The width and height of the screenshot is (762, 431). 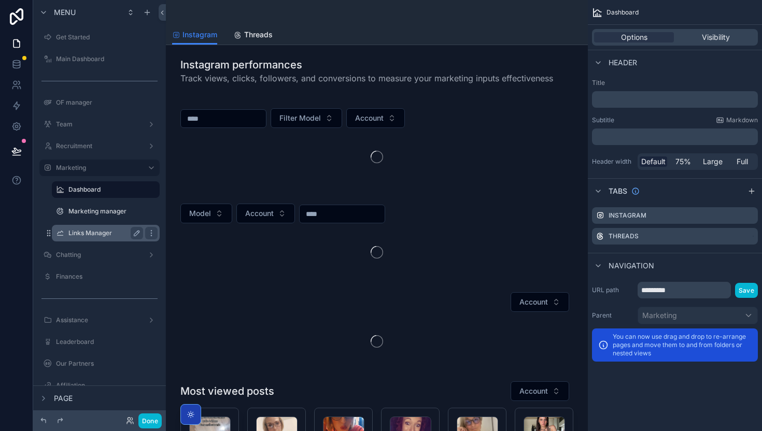 I want to click on span: Menu, so click(x=65, y=12).